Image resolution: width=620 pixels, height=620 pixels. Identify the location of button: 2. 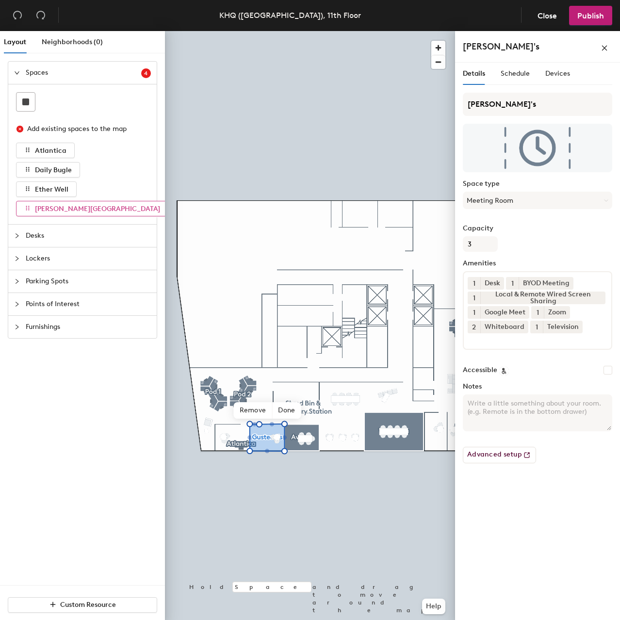
(474, 327).